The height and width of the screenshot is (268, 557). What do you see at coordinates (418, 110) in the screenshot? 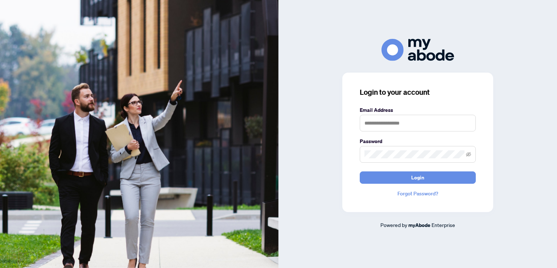
I see `label: Email Address` at bounding box center [418, 110].